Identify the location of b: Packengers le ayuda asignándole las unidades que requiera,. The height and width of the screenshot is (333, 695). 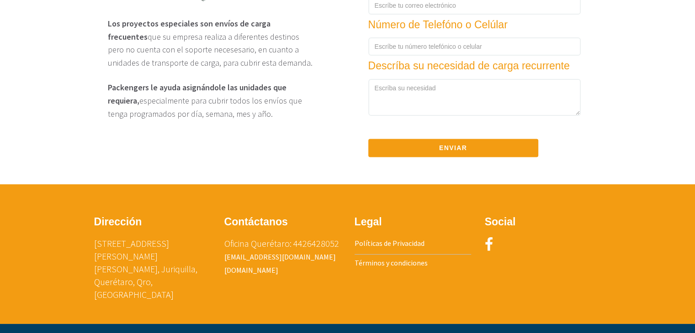
(197, 94).